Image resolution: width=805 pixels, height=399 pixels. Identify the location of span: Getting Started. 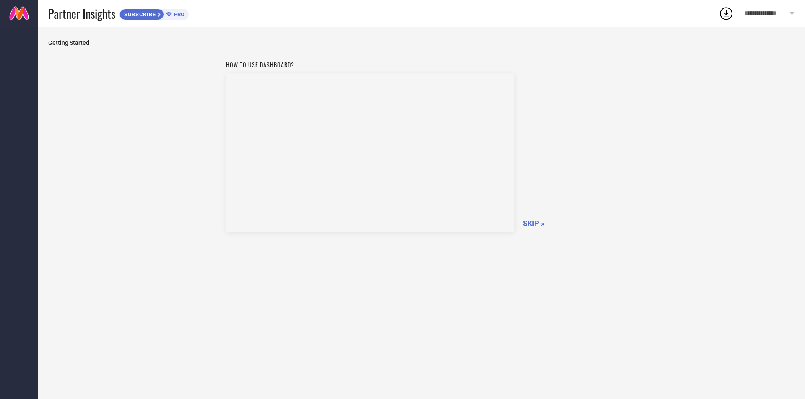
(421, 43).